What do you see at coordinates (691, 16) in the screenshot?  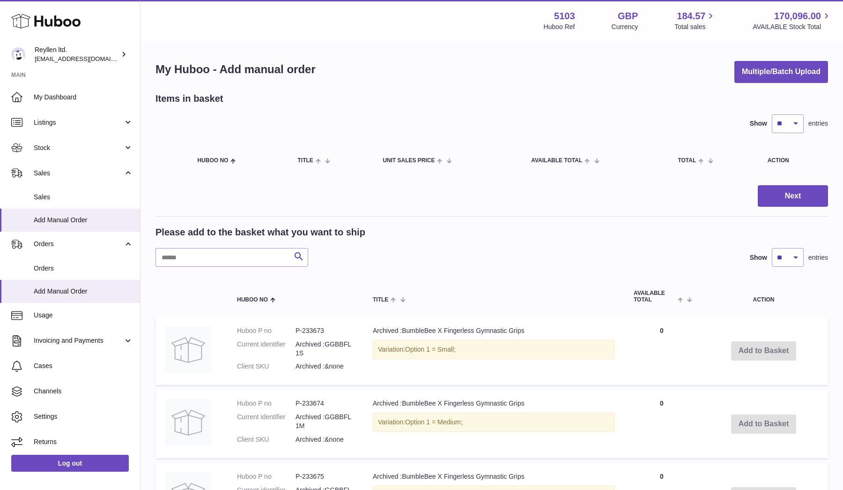 I see `span: 184.57` at bounding box center [691, 16].